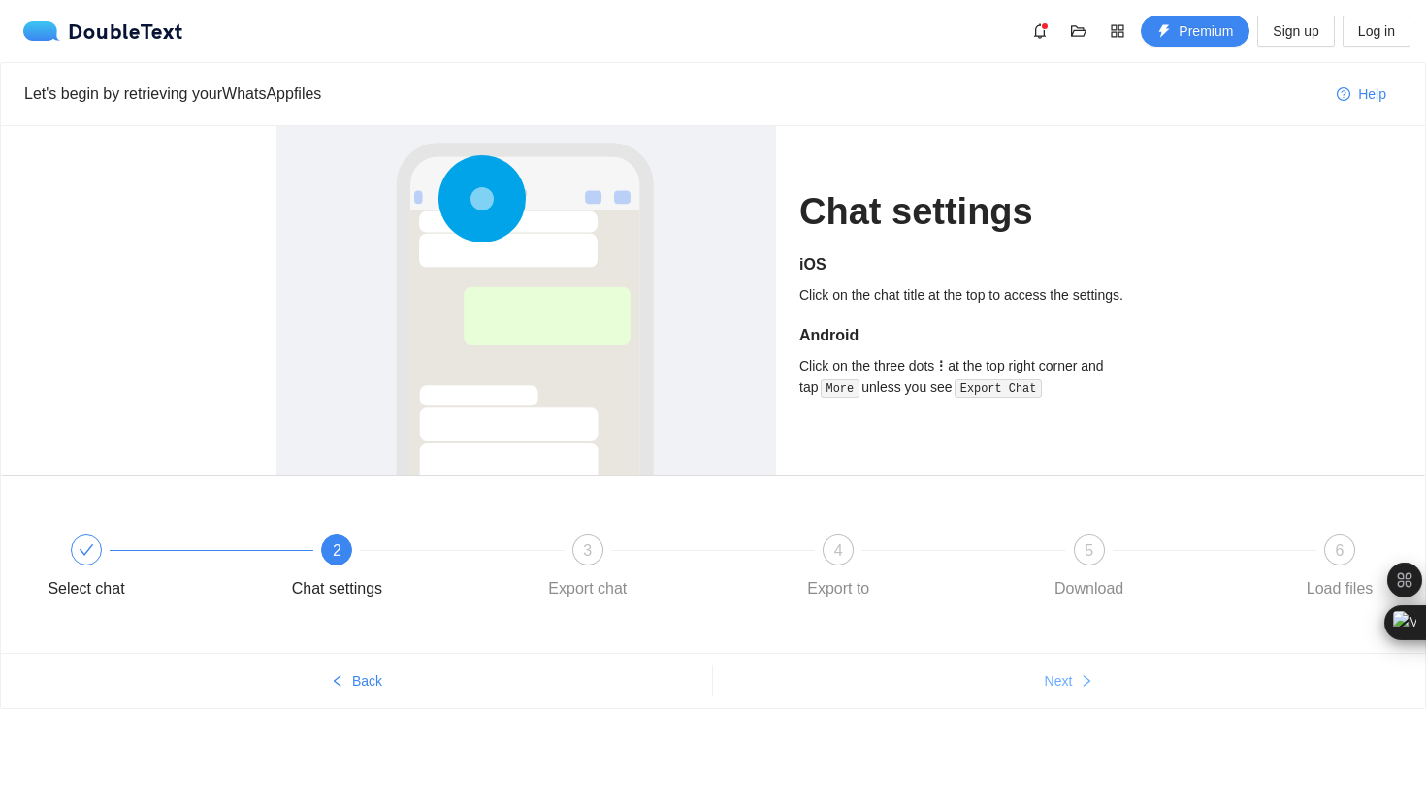 This screenshot has width=1426, height=807. Describe the element at coordinates (1087, 682) in the screenshot. I see `span: right` at that location.